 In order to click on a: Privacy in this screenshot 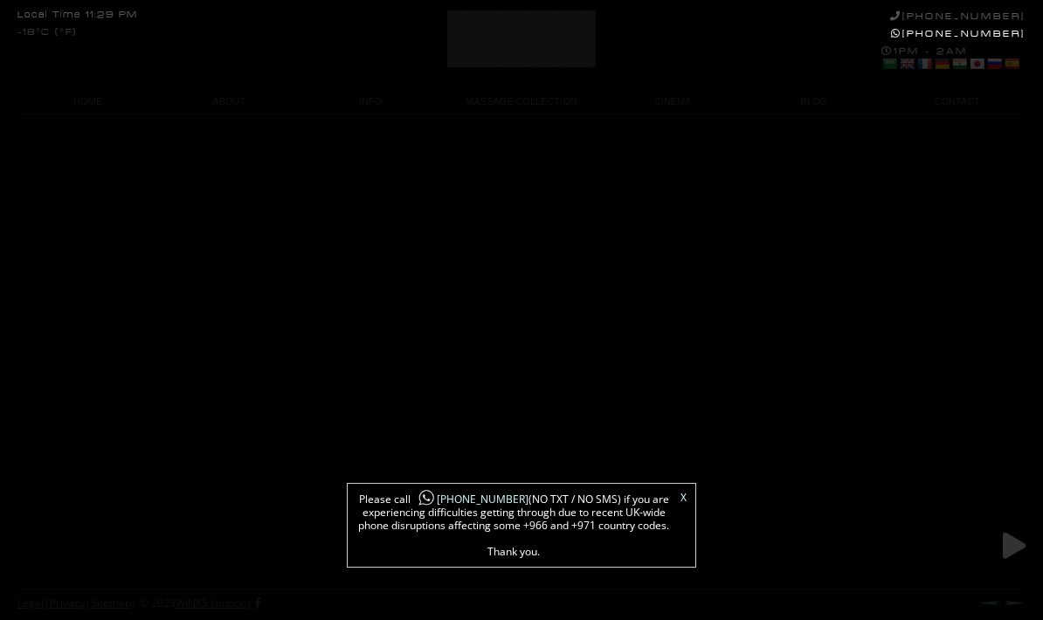, I will do `click(67, 602)`.